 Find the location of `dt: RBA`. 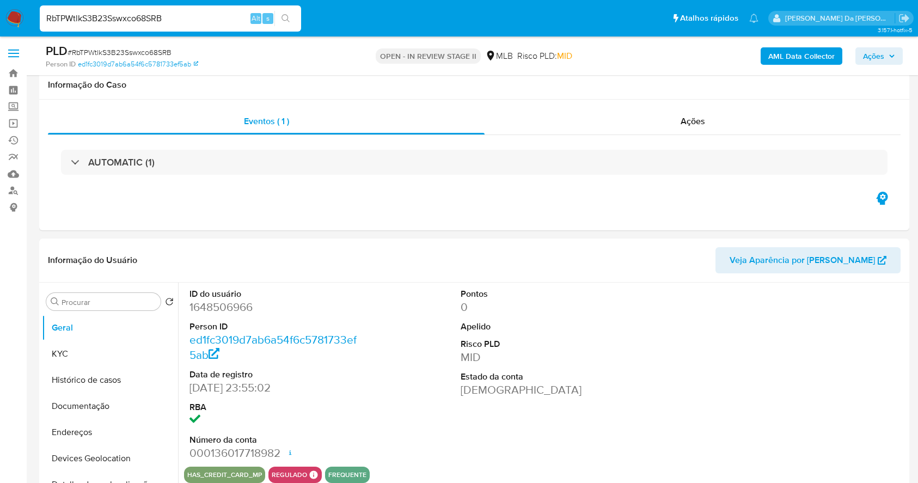

dt: RBA is located at coordinates (274, 407).